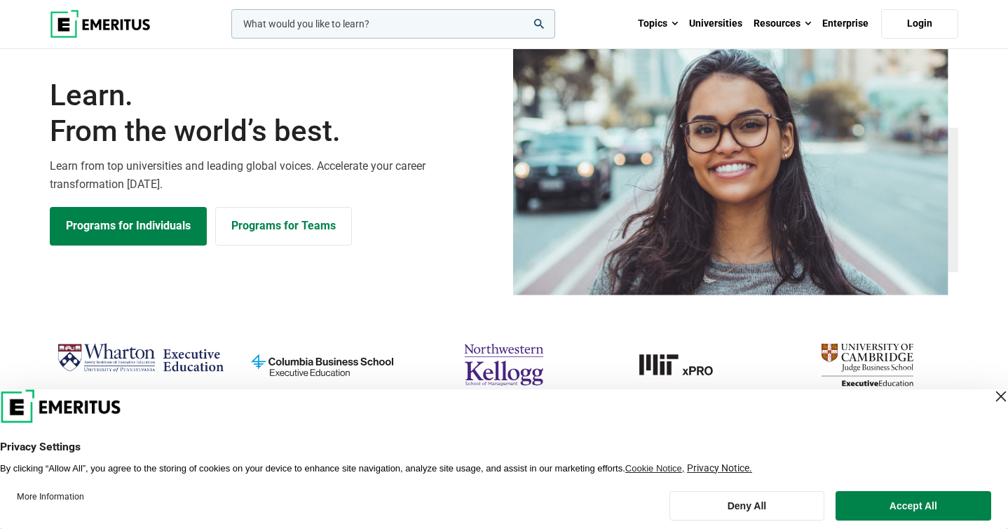  I want to click on span: From the world’s best., so click(273, 131).